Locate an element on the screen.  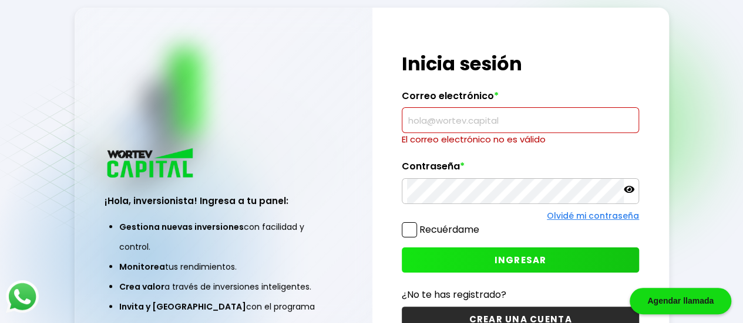
li: con facilidad y control. is located at coordinates (223, 237).